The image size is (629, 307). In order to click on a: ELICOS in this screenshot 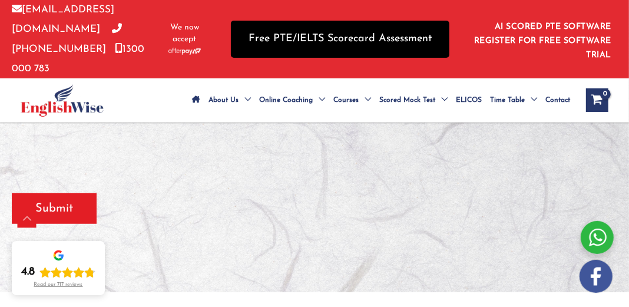, I will do `click(469, 100)`.